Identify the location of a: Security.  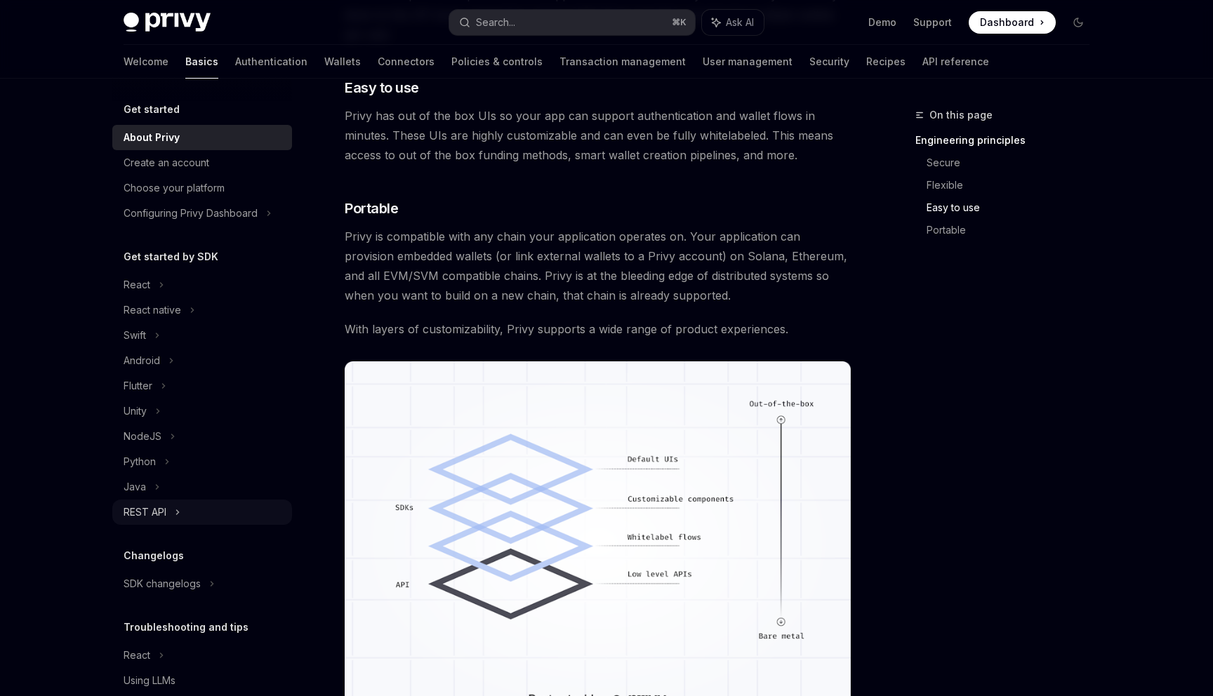
(829, 62).